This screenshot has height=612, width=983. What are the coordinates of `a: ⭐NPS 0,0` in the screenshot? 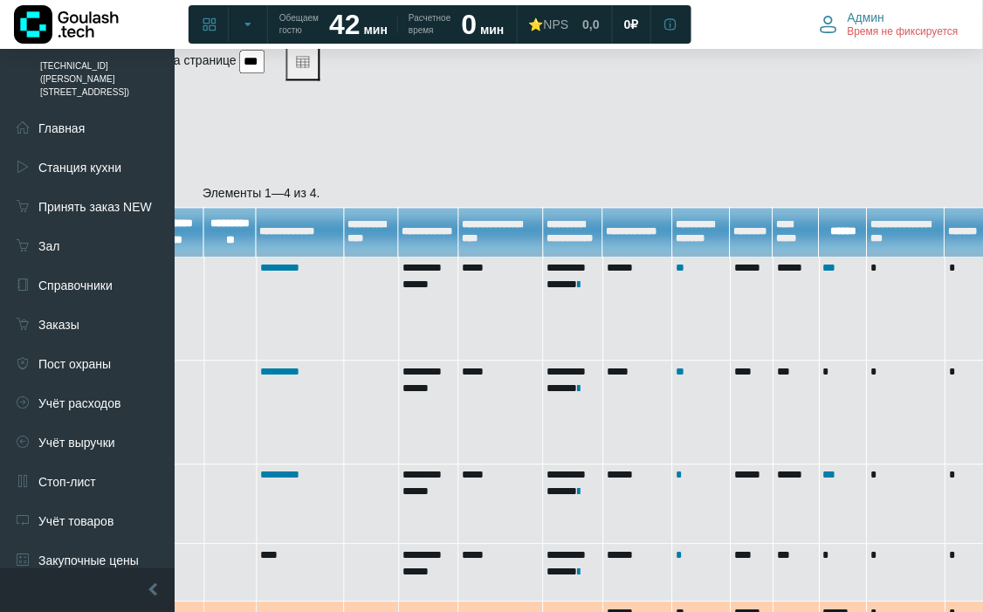 It's located at (564, 24).